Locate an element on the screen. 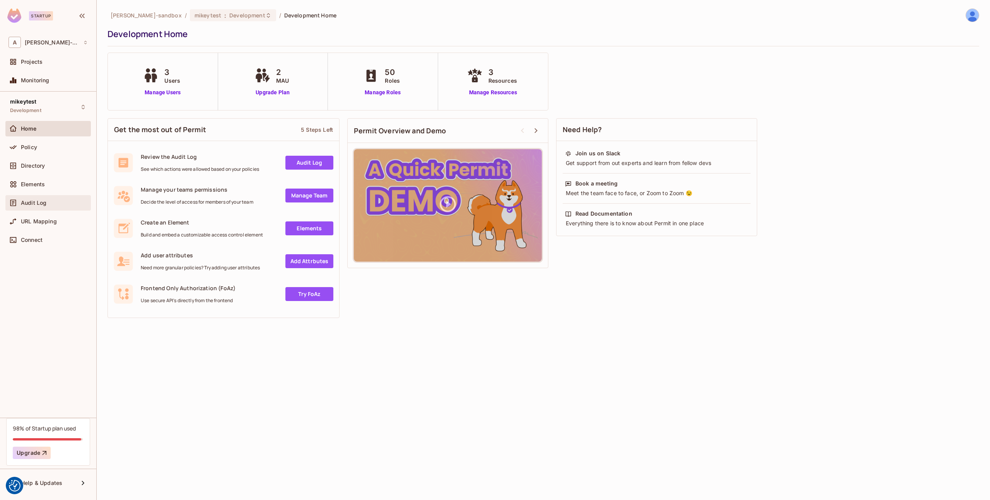  span: Connect is located at coordinates (32, 240).